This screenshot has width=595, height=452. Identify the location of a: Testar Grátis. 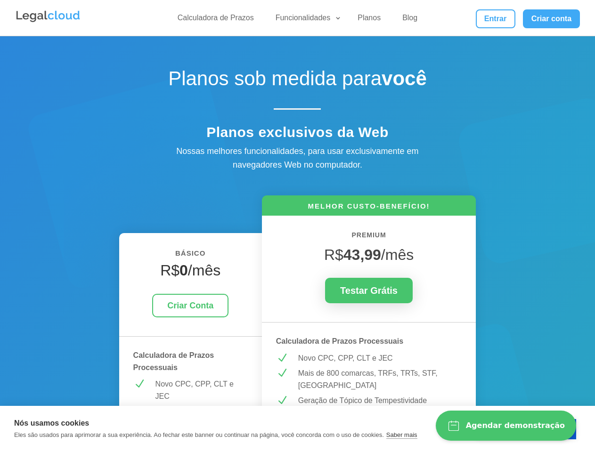
(369, 291).